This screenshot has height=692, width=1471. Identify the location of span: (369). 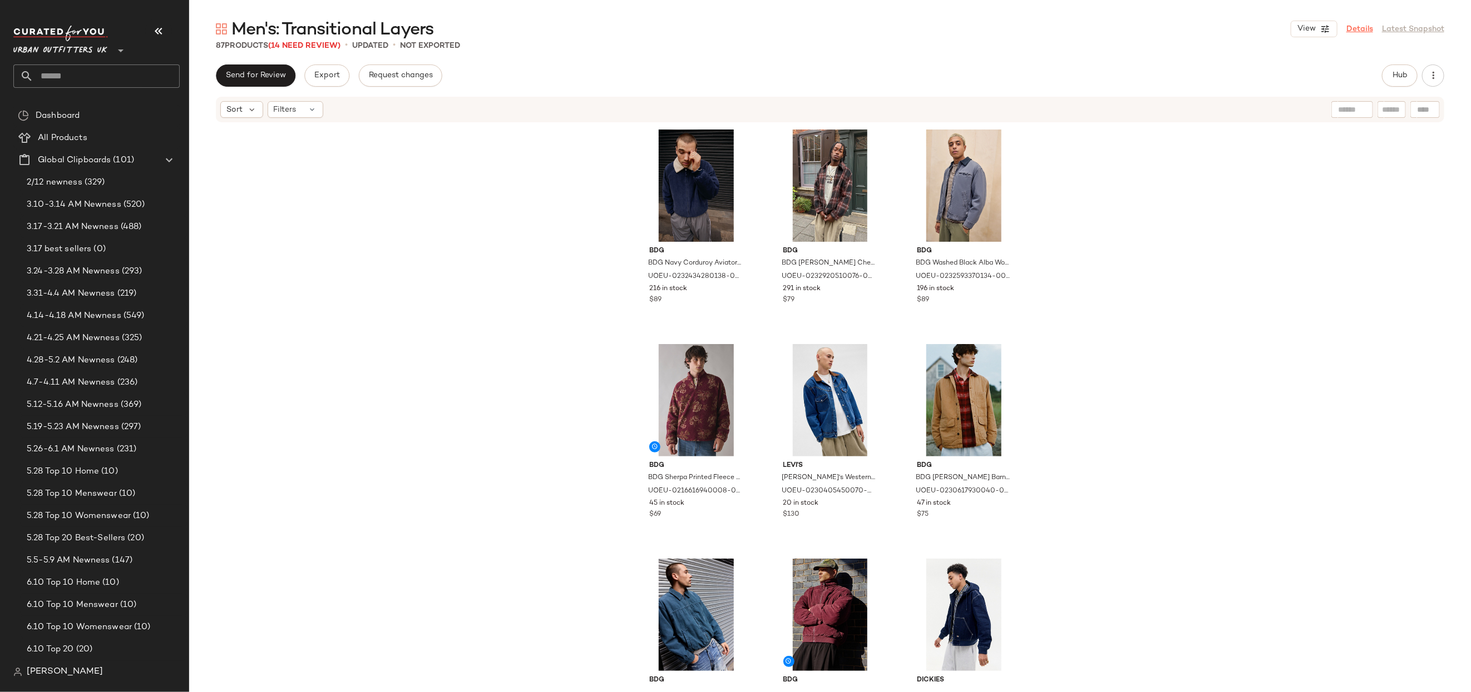
(130, 405).